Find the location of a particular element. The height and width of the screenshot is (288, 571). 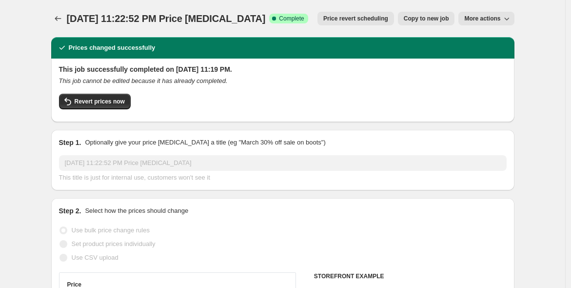

p: Select how the prices should change is located at coordinates (137, 211).